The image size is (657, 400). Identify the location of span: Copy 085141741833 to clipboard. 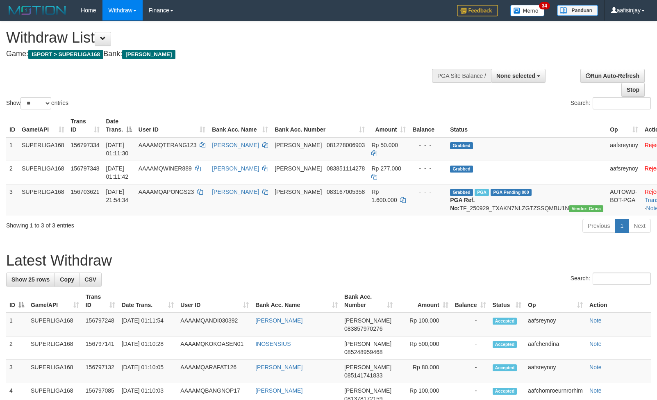
(363, 376).